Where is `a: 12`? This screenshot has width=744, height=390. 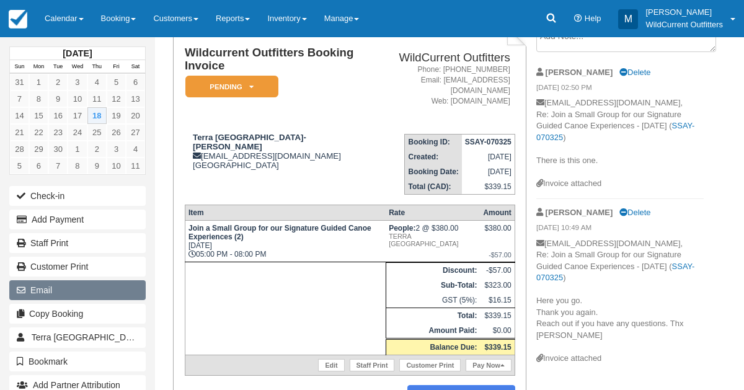 a: 12 is located at coordinates (116, 99).